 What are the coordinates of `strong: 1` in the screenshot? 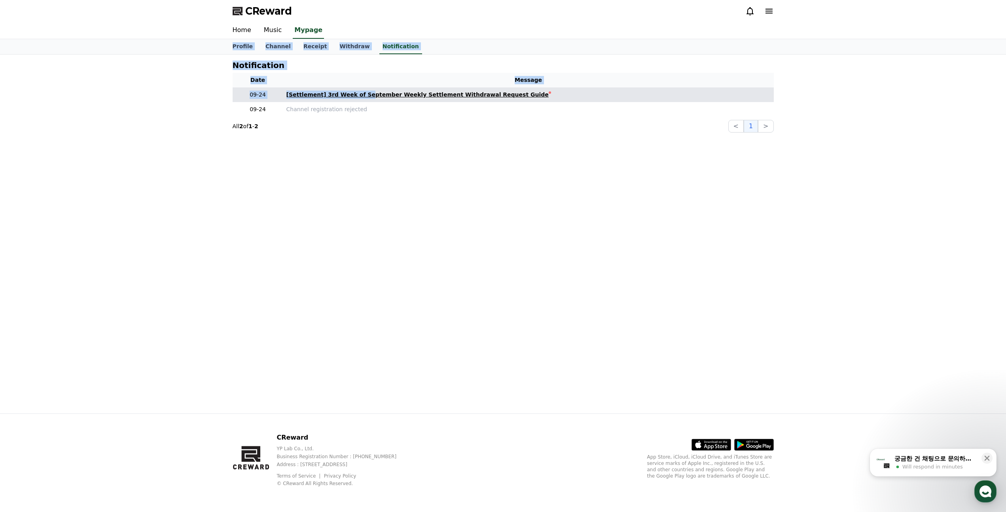 It's located at (250, 126).